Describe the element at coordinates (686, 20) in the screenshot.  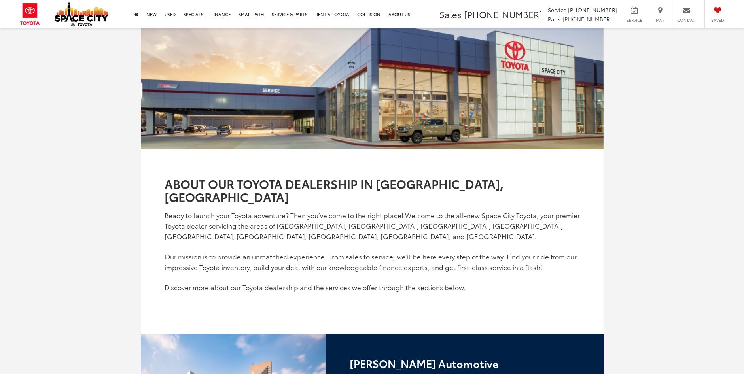
I see `span: Contact` at that location.